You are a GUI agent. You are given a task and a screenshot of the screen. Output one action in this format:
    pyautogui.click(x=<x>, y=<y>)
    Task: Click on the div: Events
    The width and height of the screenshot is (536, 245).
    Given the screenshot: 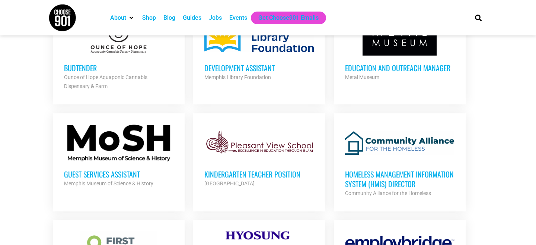 What is the action you would take?
    pyautogui.click(x=238, y=18)
    